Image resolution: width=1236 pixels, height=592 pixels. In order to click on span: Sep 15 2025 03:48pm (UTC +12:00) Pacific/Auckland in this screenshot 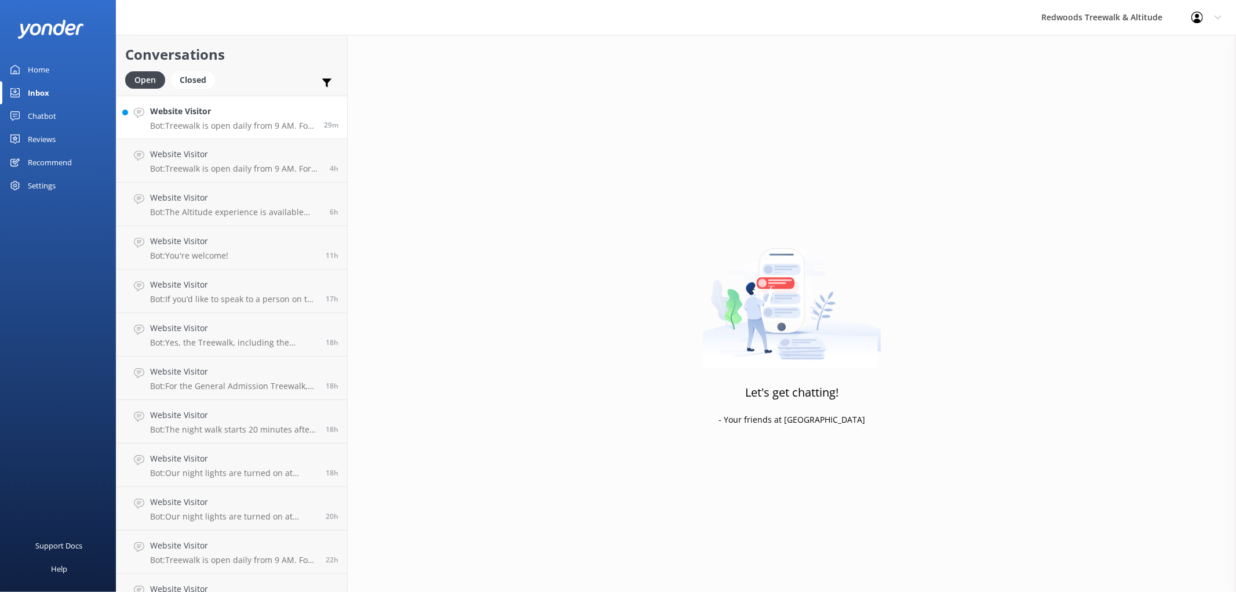, I will do `click(332, 516)`.